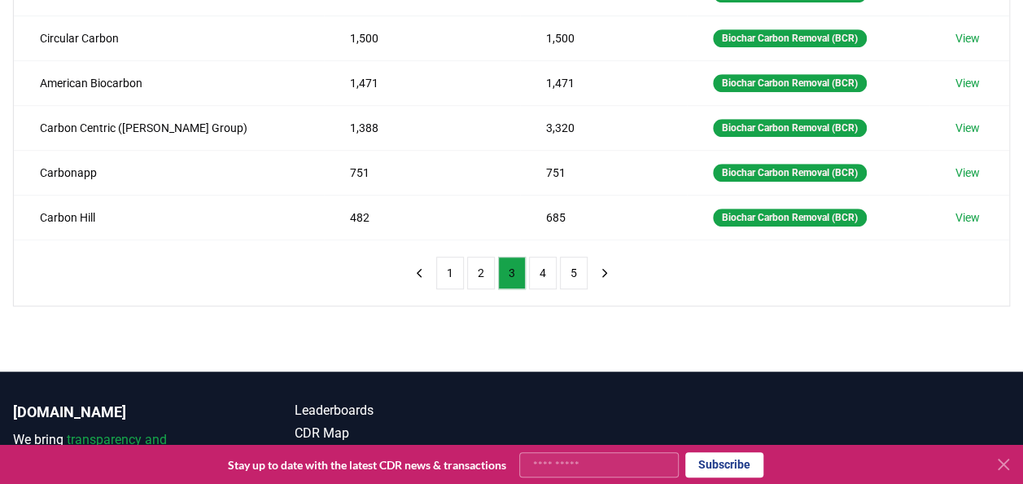 The width and height of the screenshot is (1023, 484). I want to click on button: 4, so click(543, 273).